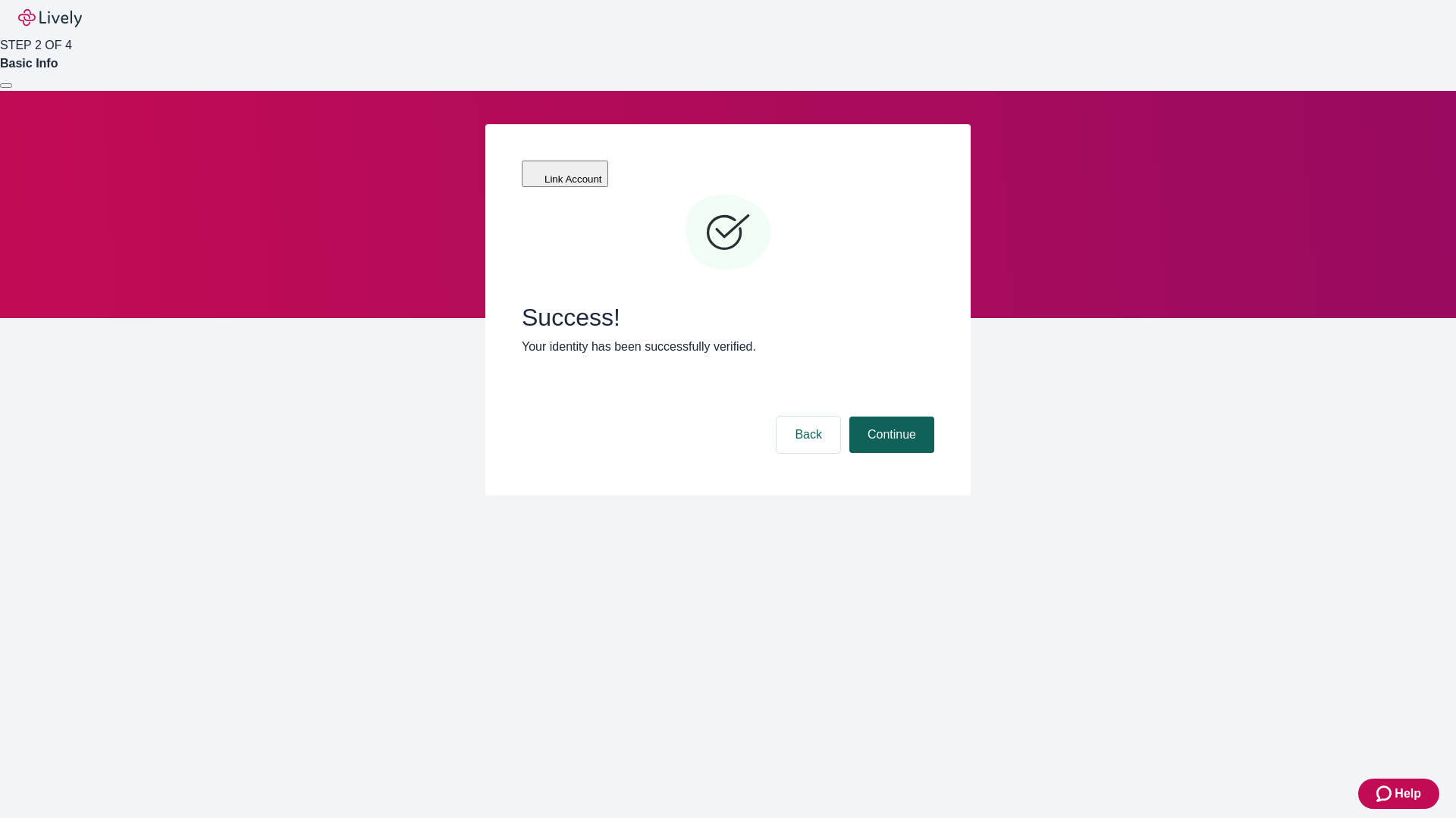 This screenshot has width=1456, height=818. What do you see at coordinates (728, 318) in the screenshot?
I see `span: Success!` at bounding box center [728, 318].